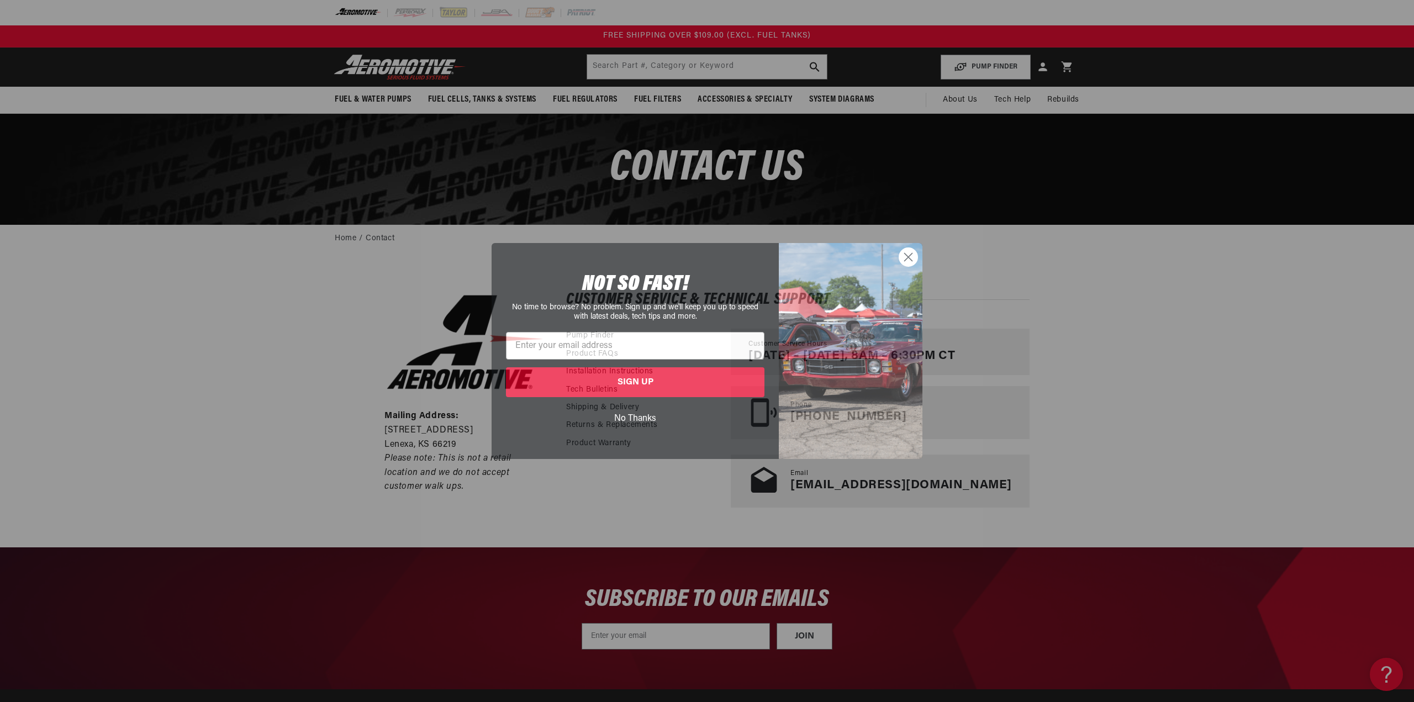 Image resolution: width=1414 pixels, height=702 pixels. I want to click on button: Close dialog, so click(908, 257).